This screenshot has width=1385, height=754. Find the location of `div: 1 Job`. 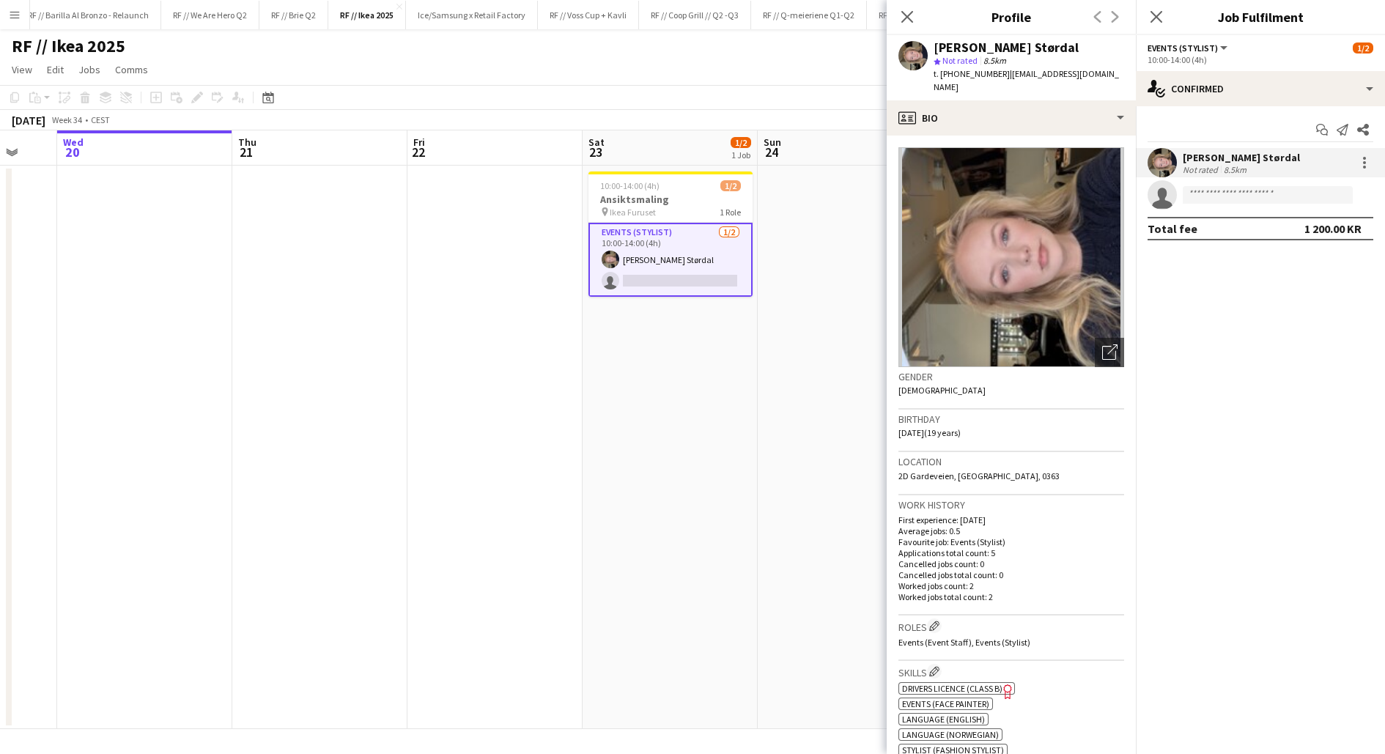

div: 1 Job is located at coordinates (741, 155).